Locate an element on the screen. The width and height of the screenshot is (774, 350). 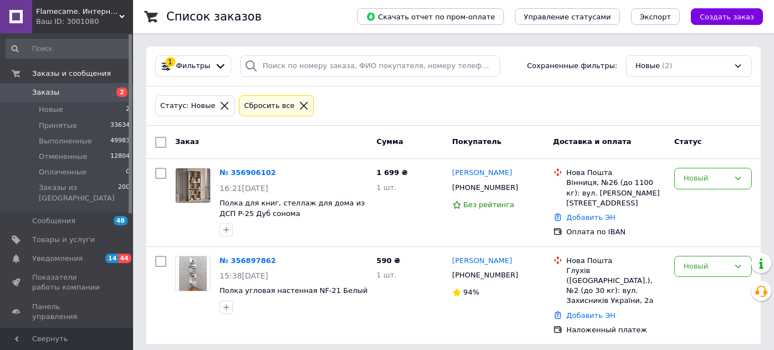
span: 590 ₴ is located at coordinates (388, 261).